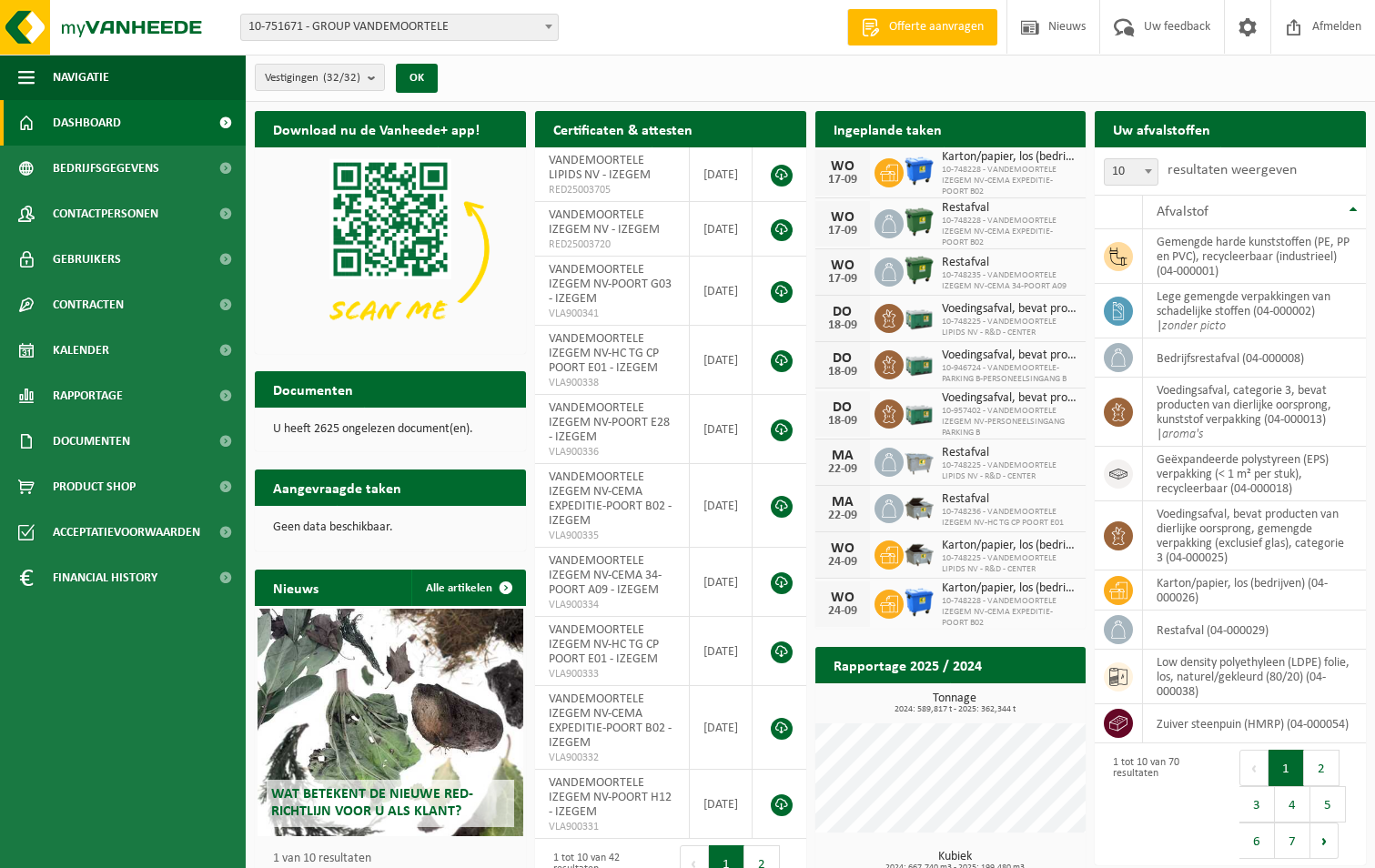 The width and height of the screenshot is (1375, 868). I want to click on a: Alle artikelen, so click(468, 588).